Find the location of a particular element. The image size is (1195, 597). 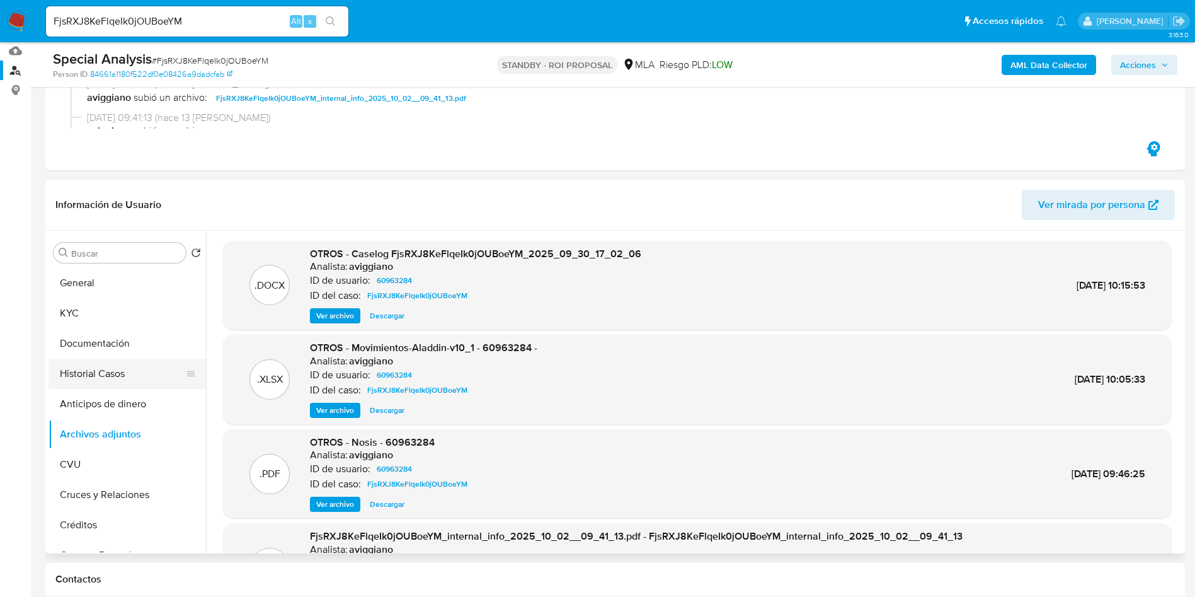

button: Documentación is located at coordinates (127, 343).